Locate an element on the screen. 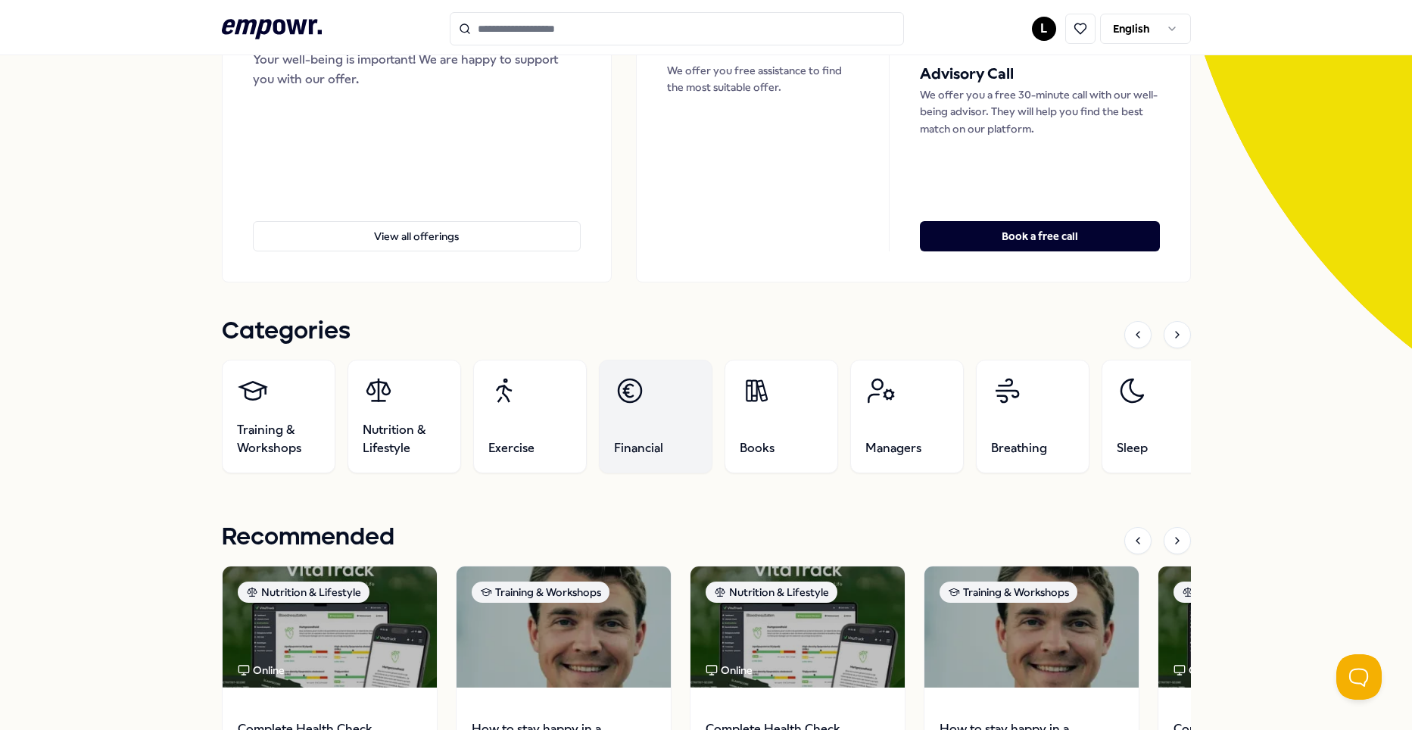 This screenshot has height=730, width=1412. span: Exercise is located at coordinates (511, 448).